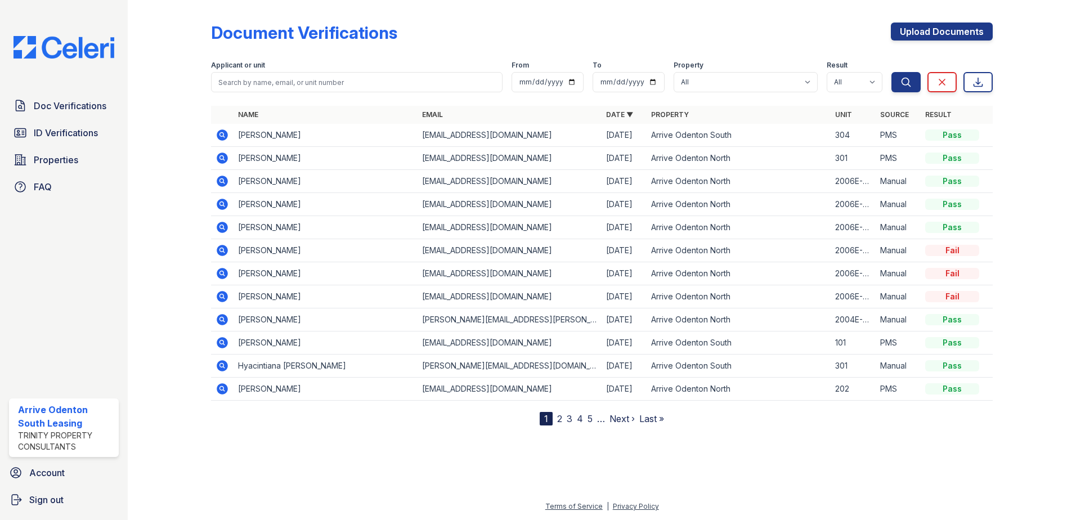  I want to click on a: 4, so click(580, 419).